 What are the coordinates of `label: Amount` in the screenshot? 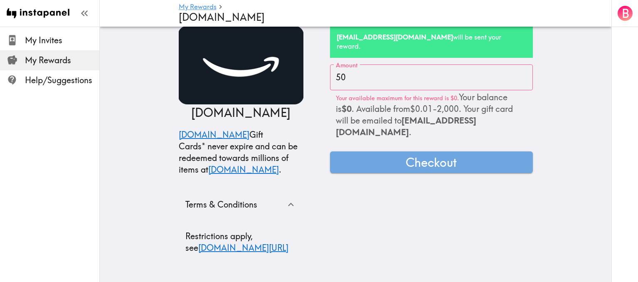 It's located at (347, 65).